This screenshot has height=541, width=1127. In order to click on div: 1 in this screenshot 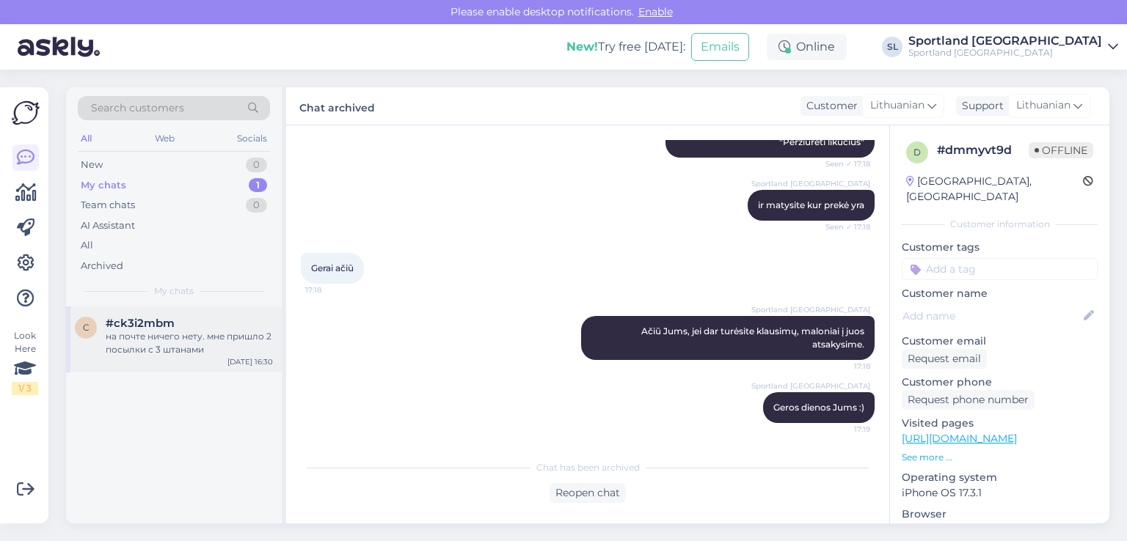, I will do `click(257, 186)`.